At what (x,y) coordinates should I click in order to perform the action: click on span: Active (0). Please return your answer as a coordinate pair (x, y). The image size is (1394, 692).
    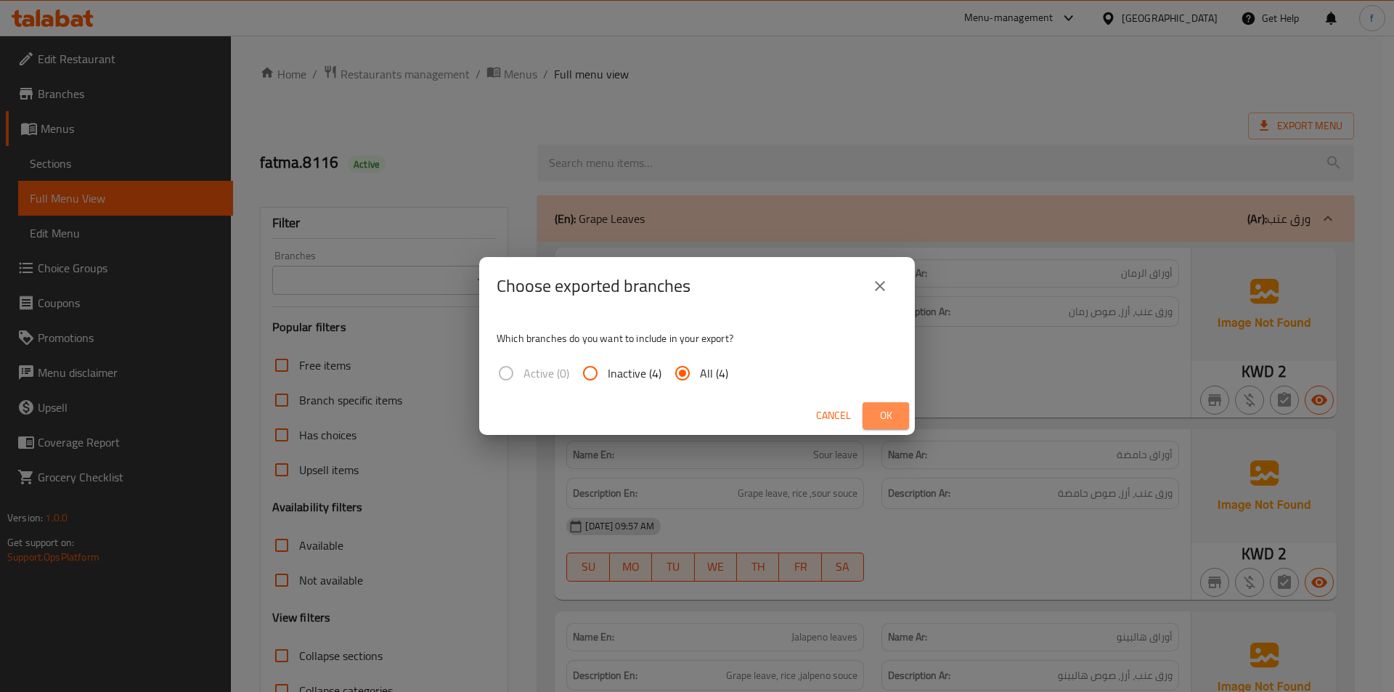
    Looking at the image, I should click on (546, 373).